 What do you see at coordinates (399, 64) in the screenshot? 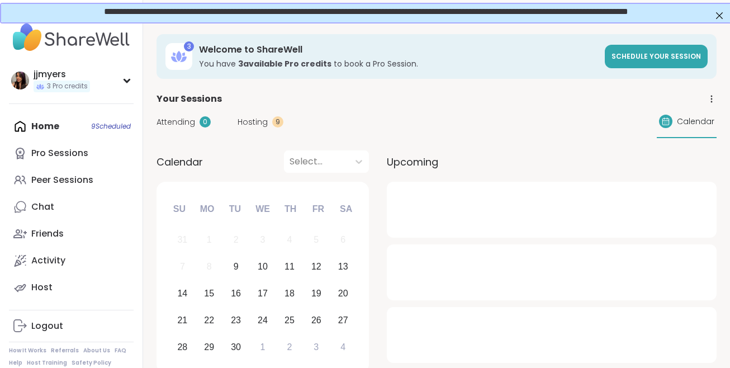
I see `h3: You have to book a Pro Session.` at bounding box center [399, 64].